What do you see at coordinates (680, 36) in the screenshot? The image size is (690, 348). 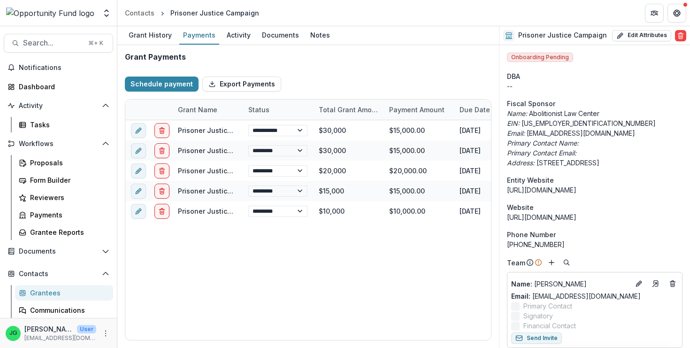 I see `button: Delete` at bounding box center [680, 36].